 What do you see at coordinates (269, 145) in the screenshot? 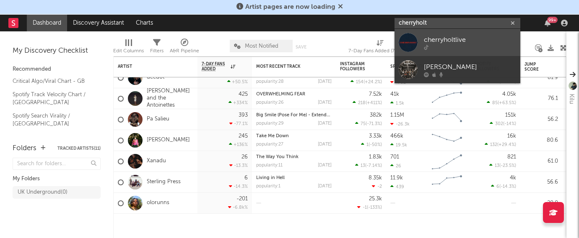
I see `div: popularity: 27` at bounding box center [269, 145].